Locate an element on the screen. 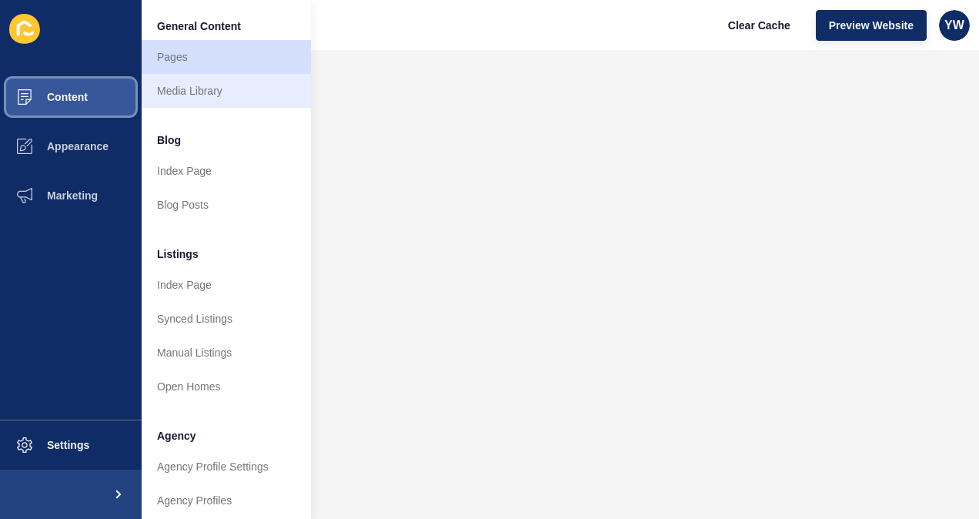 The image size is (979, 519). span: Listings is located at coordinates (178, 254).